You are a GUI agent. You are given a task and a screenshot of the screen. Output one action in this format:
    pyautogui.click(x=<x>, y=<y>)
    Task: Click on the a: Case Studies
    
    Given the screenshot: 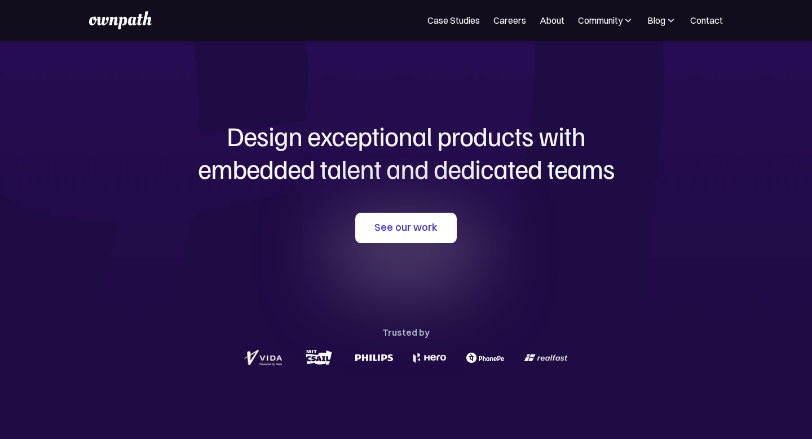 What is the action you would take?
    pyautogui.click(x=453, y=20)
    